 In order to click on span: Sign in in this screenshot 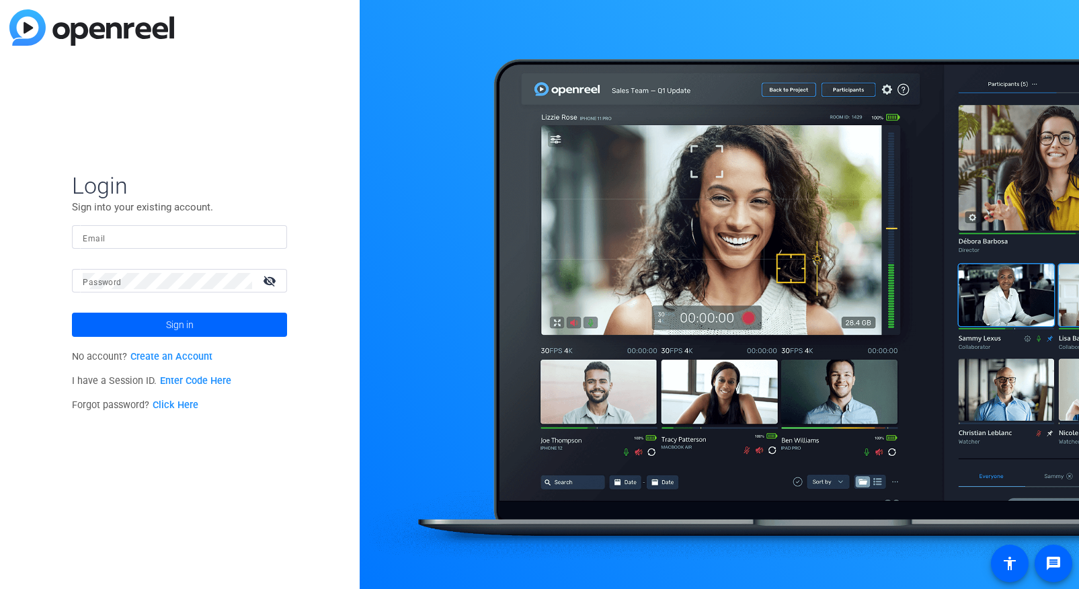, I will do `click(180, 325)`.